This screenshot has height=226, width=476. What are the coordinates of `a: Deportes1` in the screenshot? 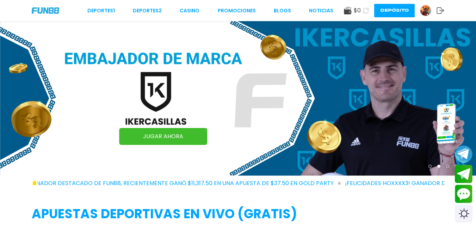 It's located at (101, 11).